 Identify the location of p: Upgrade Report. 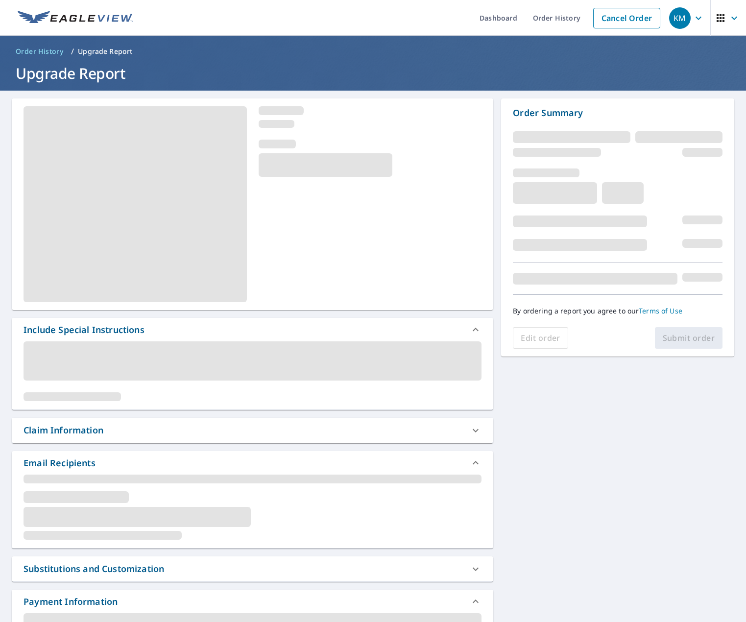
(105, 51).